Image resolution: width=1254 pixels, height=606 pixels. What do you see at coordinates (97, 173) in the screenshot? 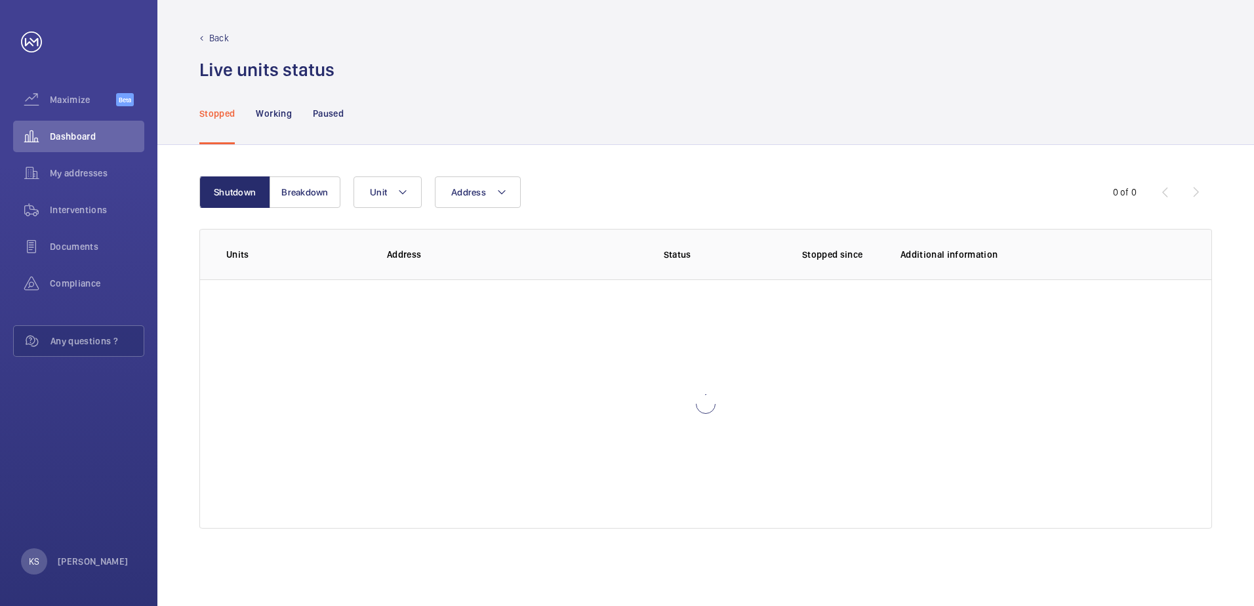
I see `span: My addresses` at bounding box center [97, 173].